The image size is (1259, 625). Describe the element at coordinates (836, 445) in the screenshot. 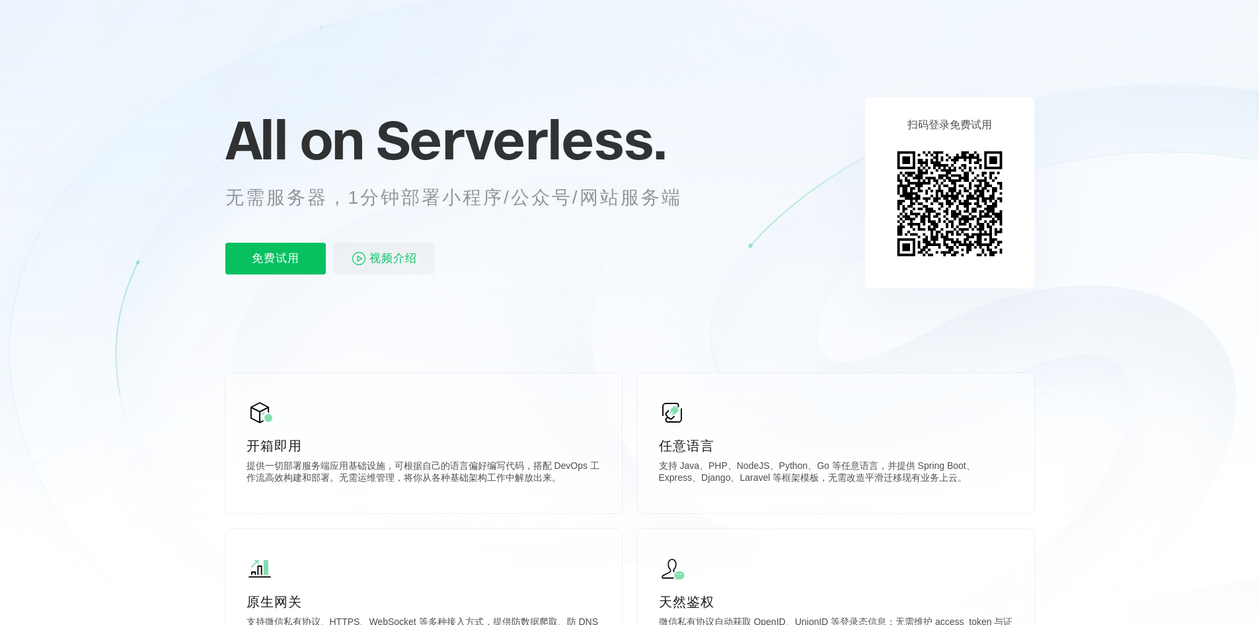

I see `p: 任意语言` at that location.